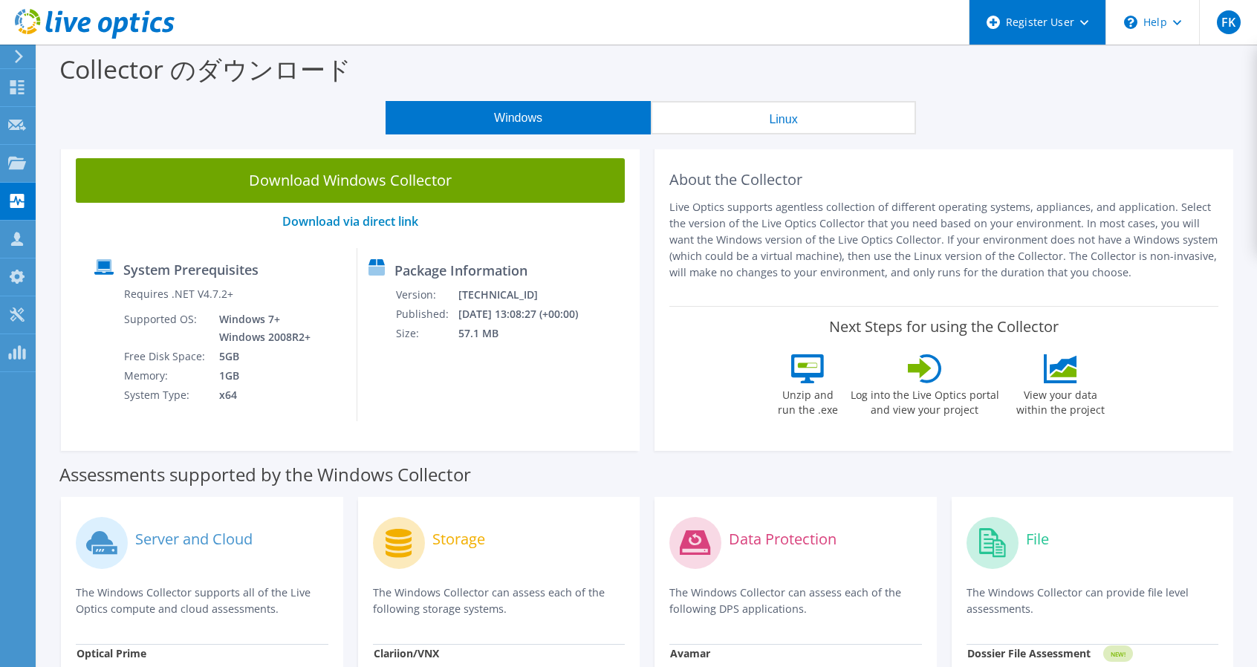  I want to click on a: Download via direct link, so click(350, 221).